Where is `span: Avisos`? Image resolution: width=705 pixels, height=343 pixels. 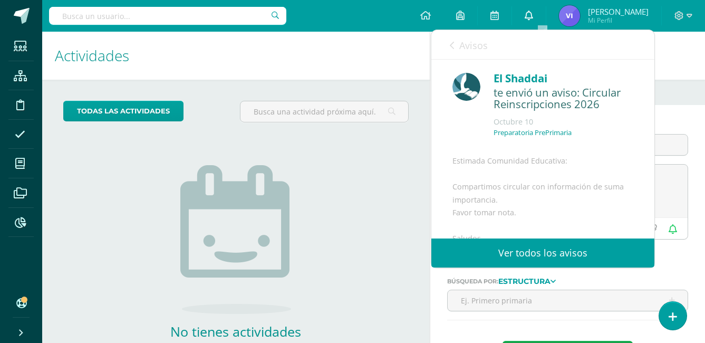
span: Avisos is located at coordinates (473, 45).